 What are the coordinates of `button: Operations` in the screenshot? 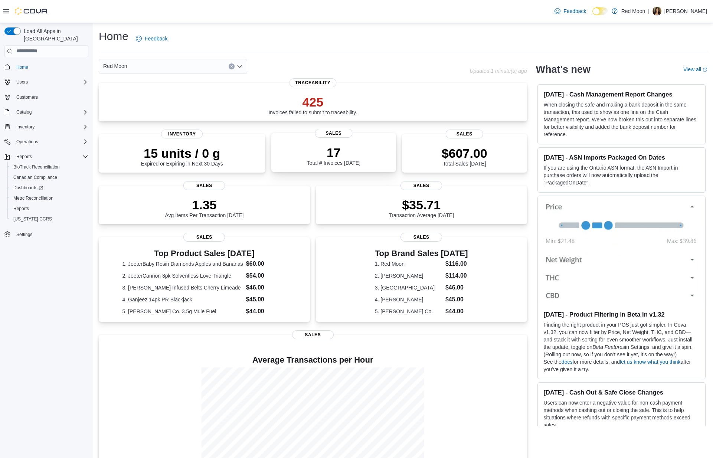 It's located at (46, 142).